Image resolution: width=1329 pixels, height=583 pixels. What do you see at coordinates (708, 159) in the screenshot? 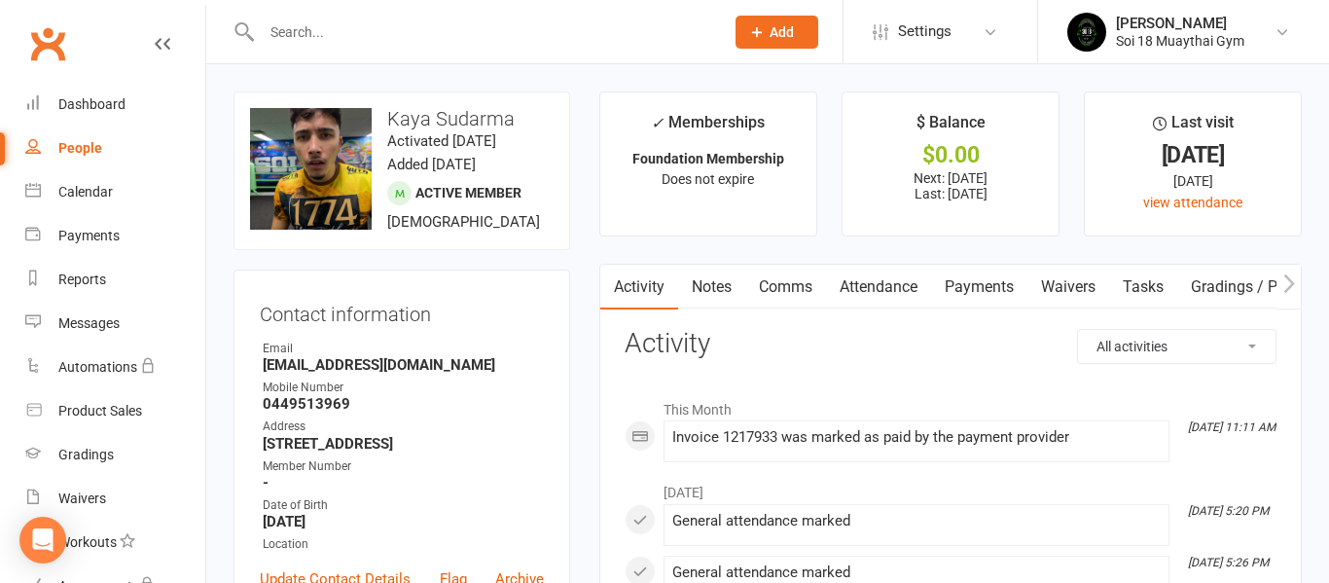
I see `strong: Foundation Membership` at bounding box center [708, 159].